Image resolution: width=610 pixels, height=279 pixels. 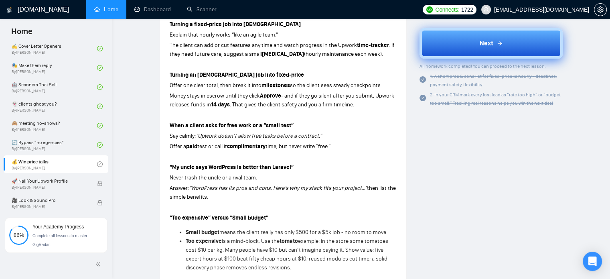 What do you see at coordinates (429, 10) in the screenshot?
I see `img: upwork-logo.png` at bounding box center [429, 10].